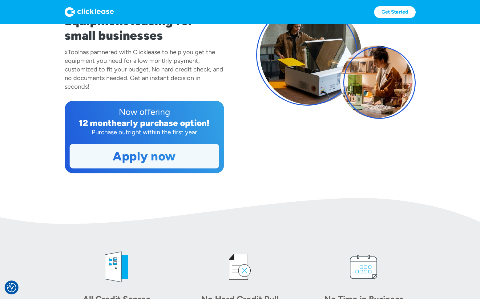  Describe the element at coordinates (395, 12) in the screenshot. I see `a: Get Started` at that location.